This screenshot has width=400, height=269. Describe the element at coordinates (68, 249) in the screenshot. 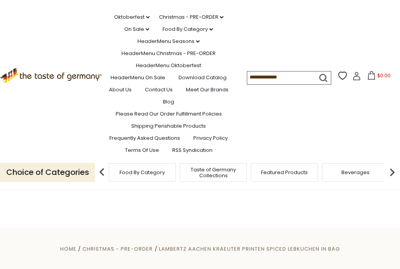

I see `a: Home` at that location.